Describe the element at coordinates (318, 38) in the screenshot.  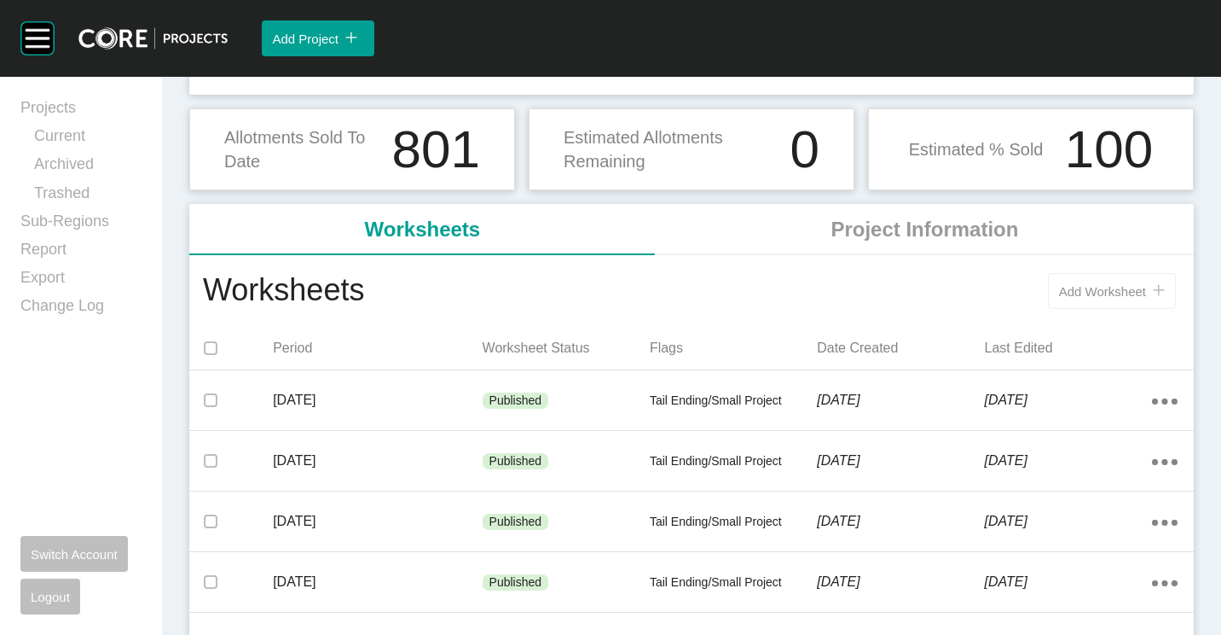
I see `button: Add Project` at that location.